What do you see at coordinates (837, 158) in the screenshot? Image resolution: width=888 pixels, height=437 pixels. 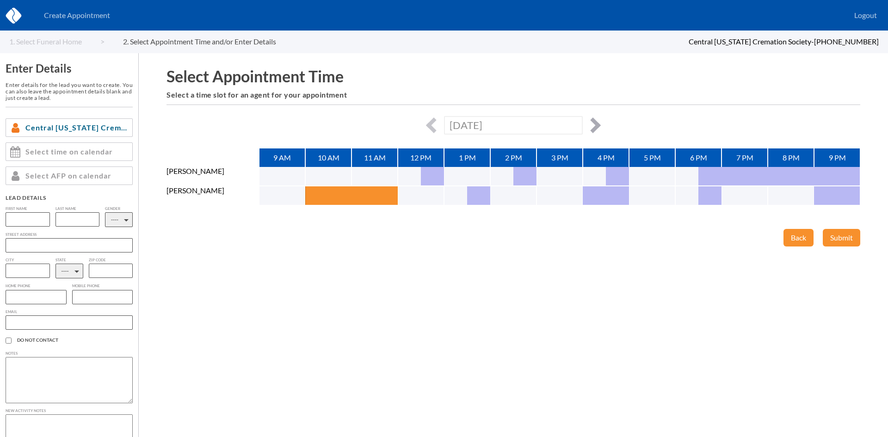 I see `div: 9 PM` at bounding box center [837, 158].